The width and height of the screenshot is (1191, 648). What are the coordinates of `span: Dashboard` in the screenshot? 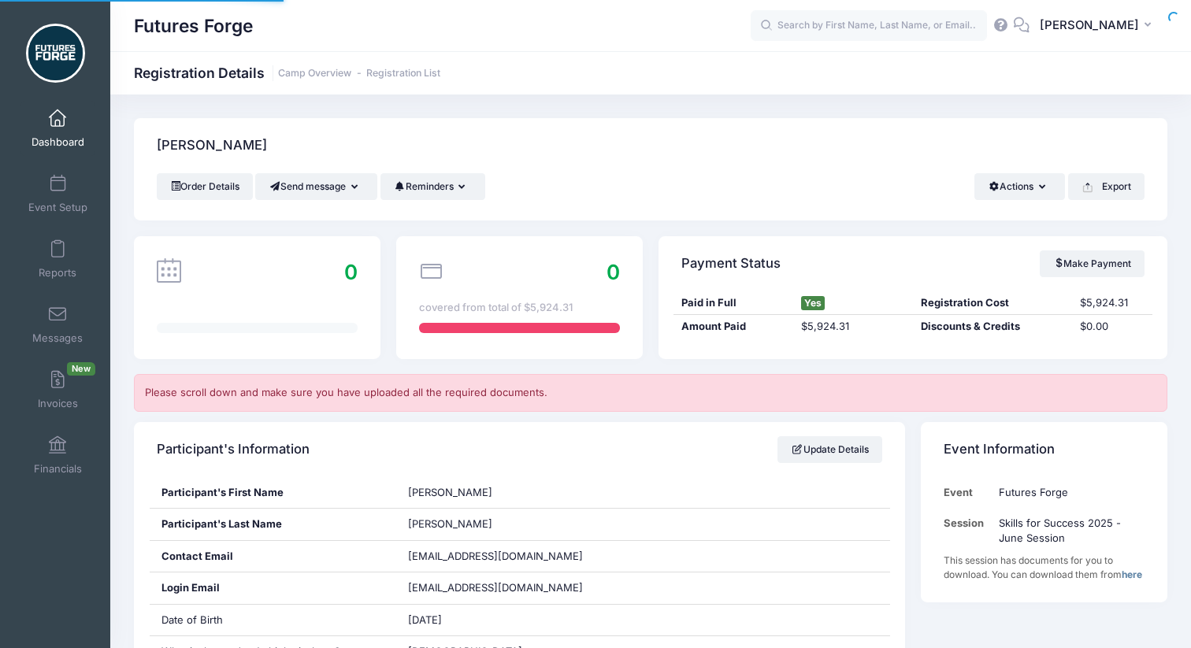 It's located at (58, 142).